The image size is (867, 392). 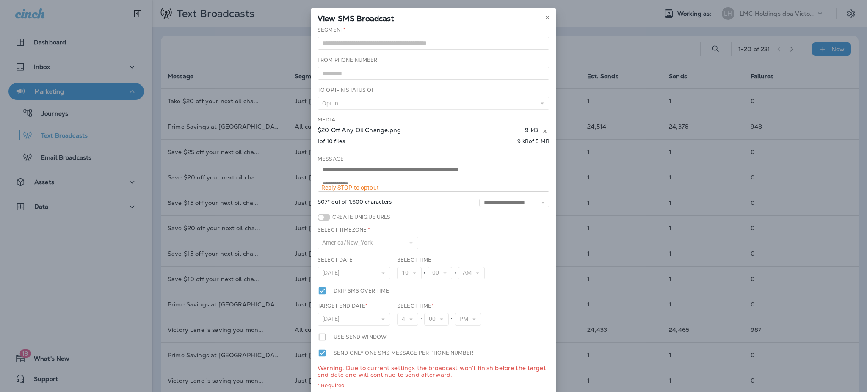 What do you see at coordinates (434, 386) in the screenshot?
I see `div: * Required` at bounding box center [434, 386].